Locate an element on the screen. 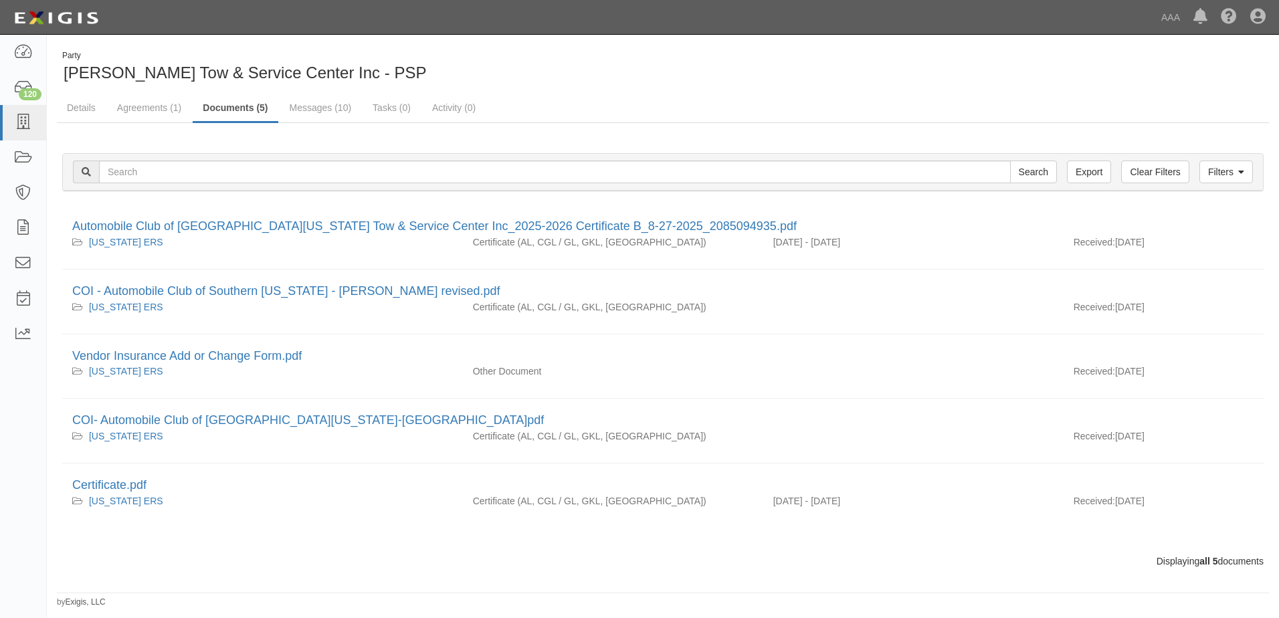 The width and height of the screenshot is (1279, 618). a: Clear Filters is located at coordinates (1154, 172).